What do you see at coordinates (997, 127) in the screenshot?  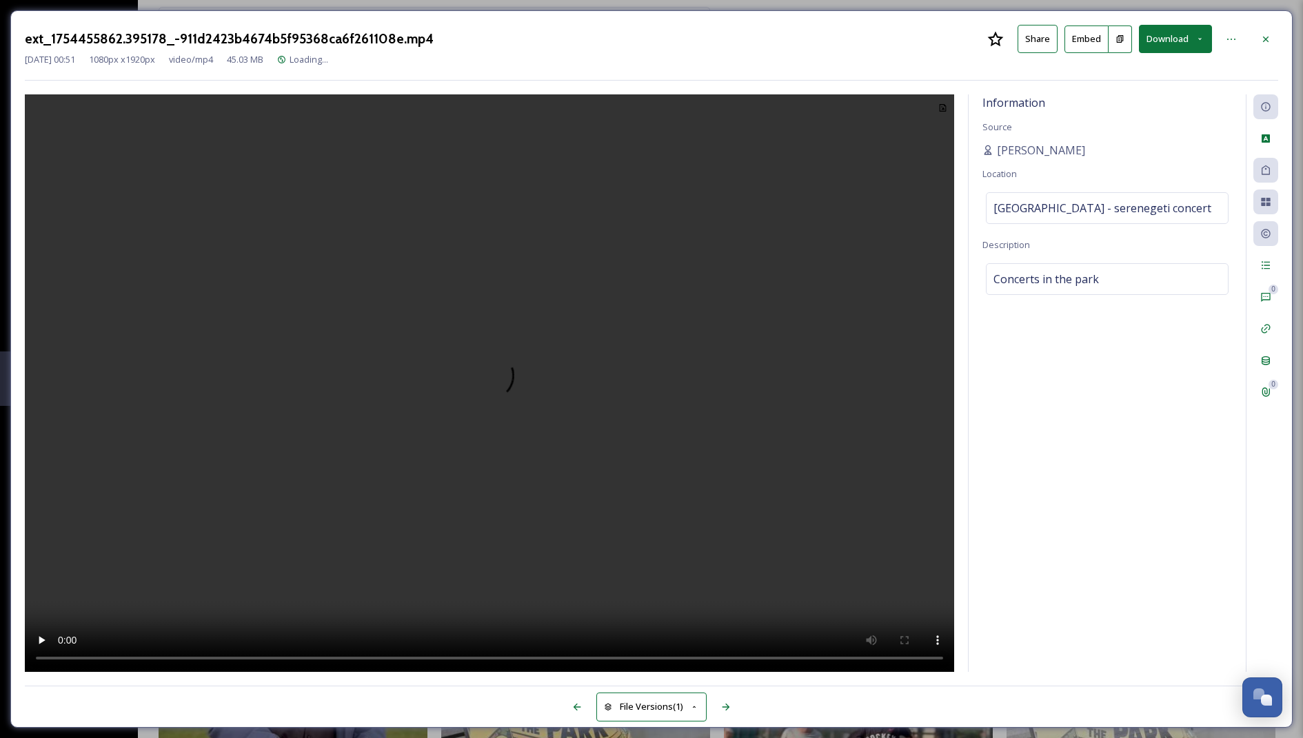 I see `span: Source` at bounding box center [997, 127].